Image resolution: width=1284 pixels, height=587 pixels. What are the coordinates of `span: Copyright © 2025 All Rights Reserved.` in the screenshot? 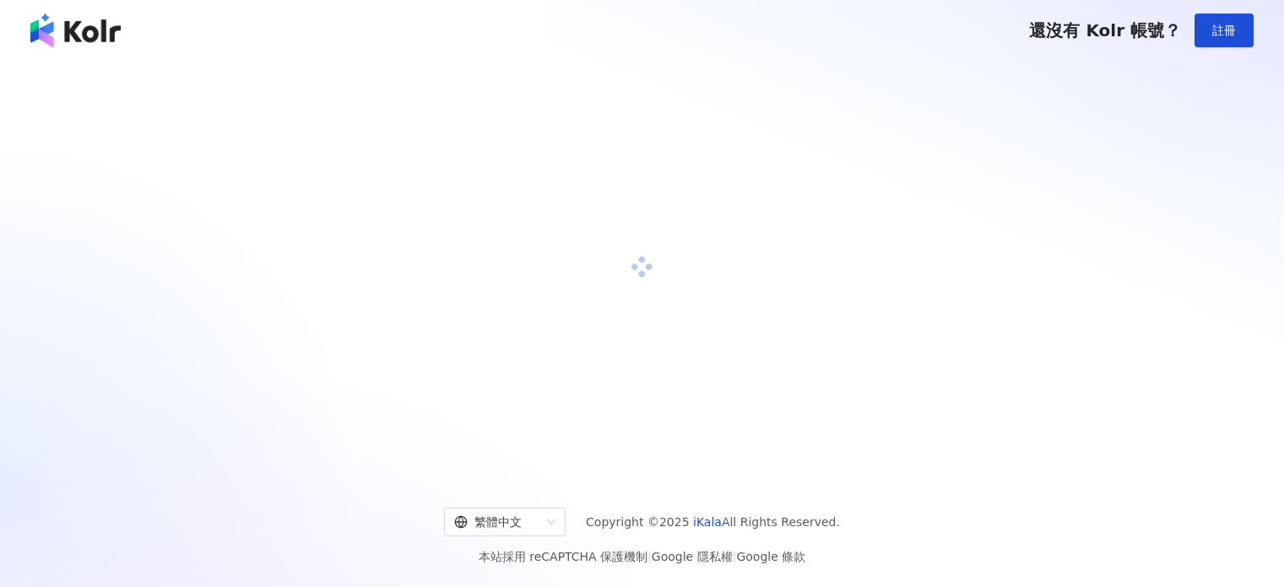 It's located at (713, 522).